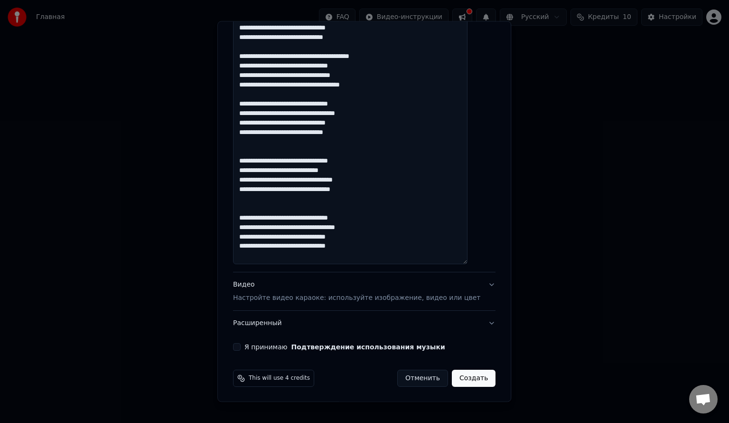  What do you see at coordinates (364, 323) in the screenshot?
I see `button: Расширенный` at bounding box center [364, 323].